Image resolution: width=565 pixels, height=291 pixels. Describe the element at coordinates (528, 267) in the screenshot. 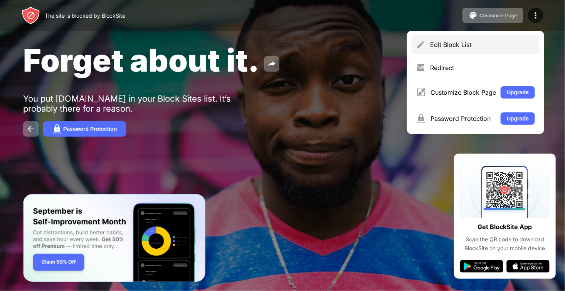

I see `img: app-store.svg` at that location.